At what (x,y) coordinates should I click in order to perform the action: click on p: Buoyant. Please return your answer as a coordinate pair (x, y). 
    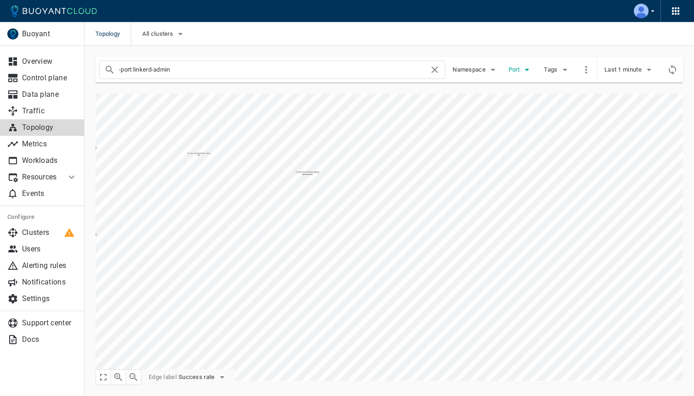
    Looking at the image, I should click on (49, 34).